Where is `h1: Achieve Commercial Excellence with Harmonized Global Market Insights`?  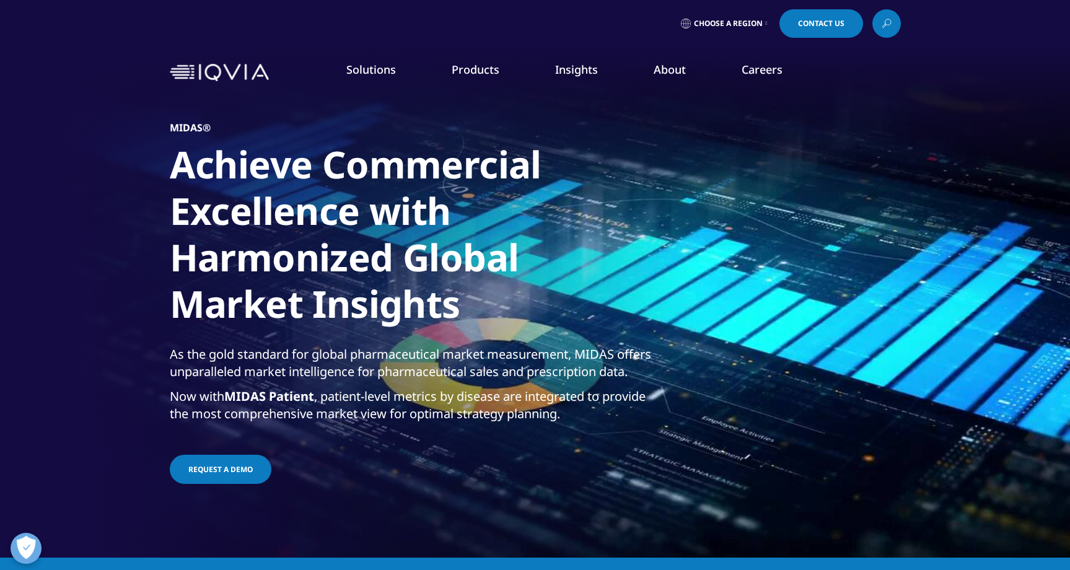
h1: Achieve Commercial Excellence with Harmonized Global Market Insights is located at coordinates (418, 238).